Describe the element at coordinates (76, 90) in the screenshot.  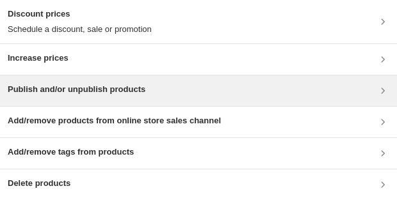
I see `h3: Publish and/or unpublish products` at that location.